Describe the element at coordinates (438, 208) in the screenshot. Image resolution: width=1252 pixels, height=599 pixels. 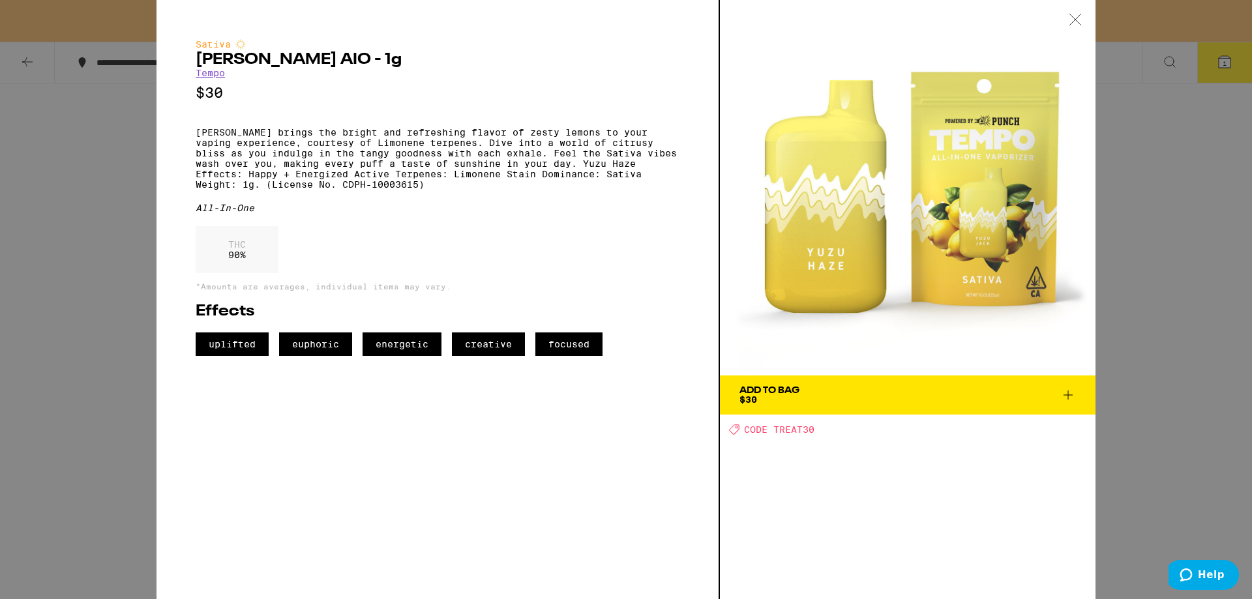
I see `div: All-In-One` at that location.